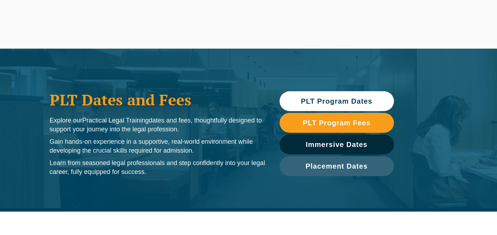 Image resolution: width=497 pixels, height=235 pixels. I want to click on a: Immersive Dates, so click(337, 145).